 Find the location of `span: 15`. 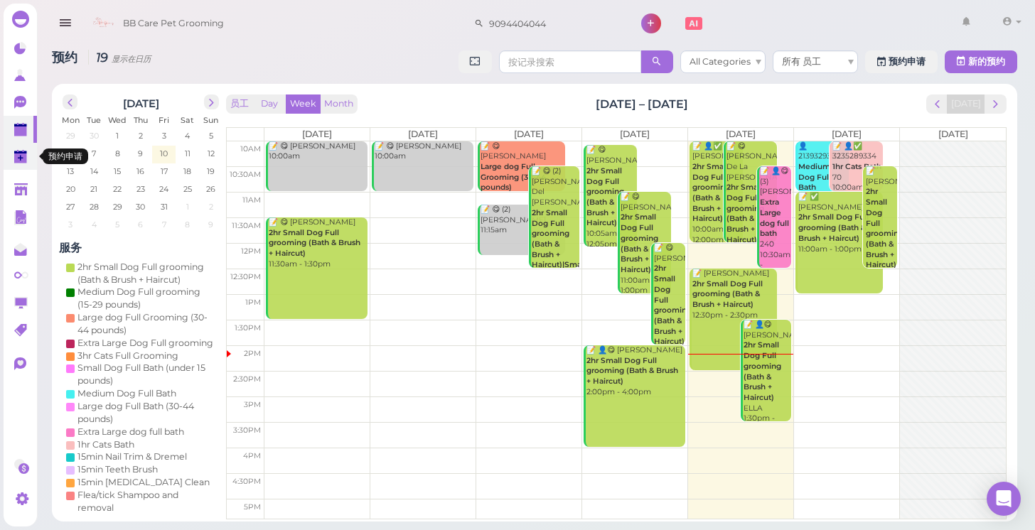

span: 15 is located at coordinates (117, 171).